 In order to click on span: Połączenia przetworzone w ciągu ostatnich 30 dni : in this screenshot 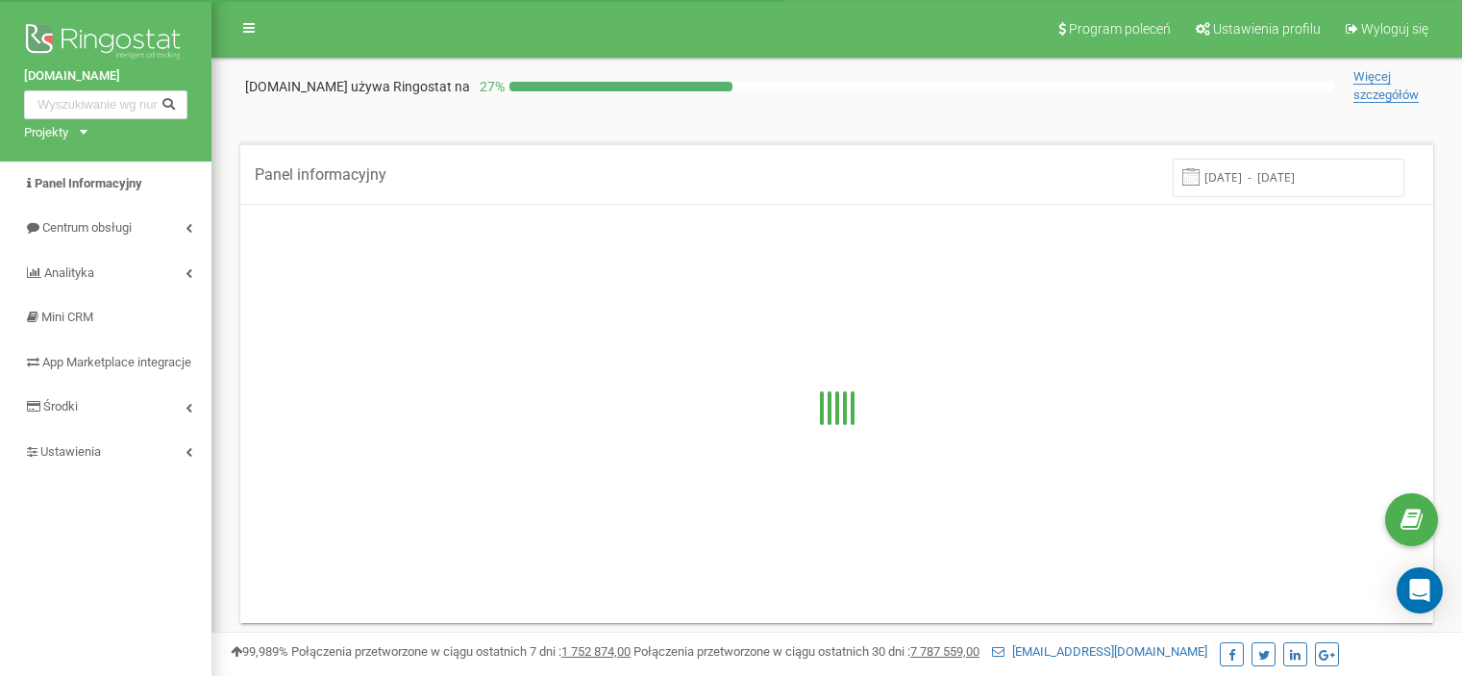, I will do `click(806, 651)`.